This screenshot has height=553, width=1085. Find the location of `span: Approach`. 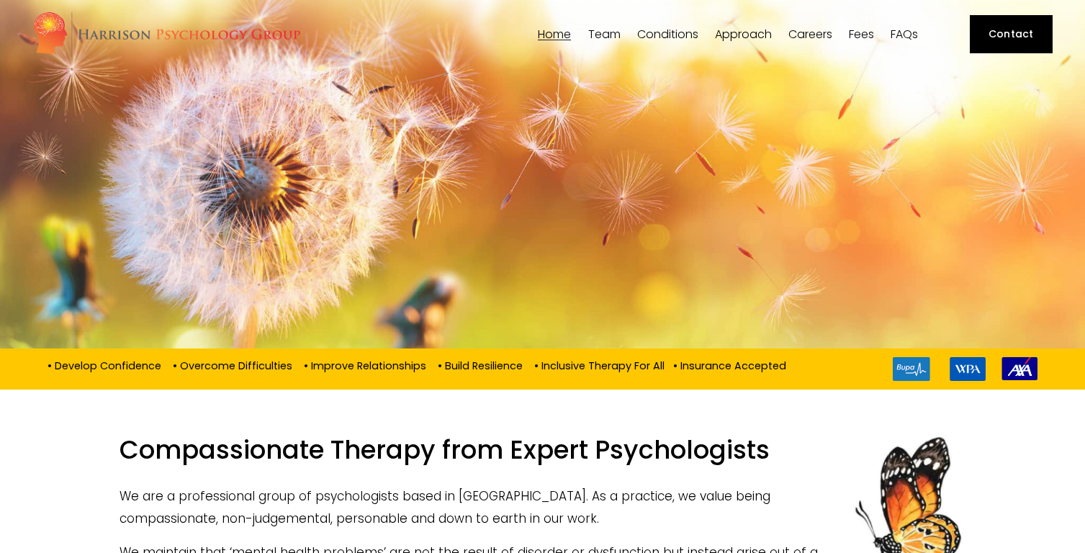

span: Approach is located at coordinates (743, 35).